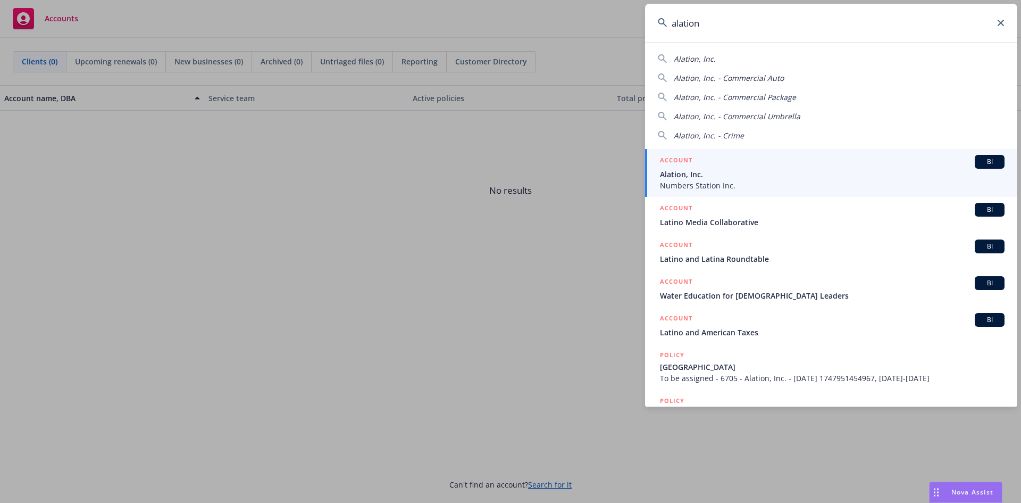 The width and height of the screenshot is (1021, 503). Describe the element at coordinates (832, 332) in the screenshot. I see `span: Latino and American Taxes` at that location.